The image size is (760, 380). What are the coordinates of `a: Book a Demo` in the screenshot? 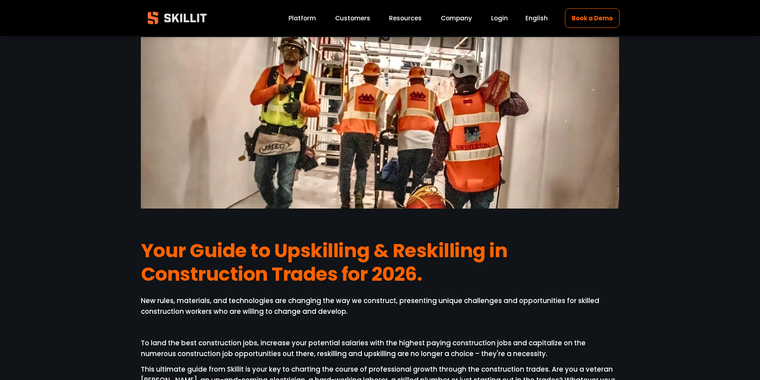 It's located at (592, 18).